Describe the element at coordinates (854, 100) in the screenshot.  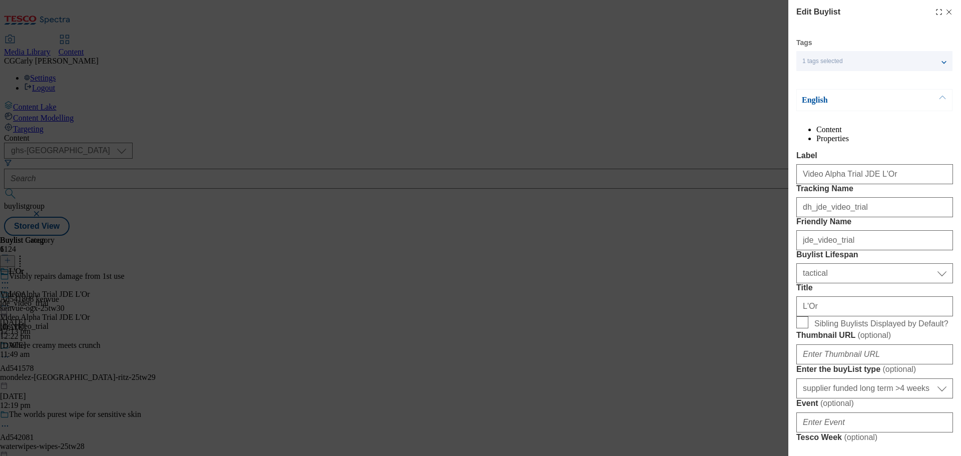
I see `p: English` at that location.